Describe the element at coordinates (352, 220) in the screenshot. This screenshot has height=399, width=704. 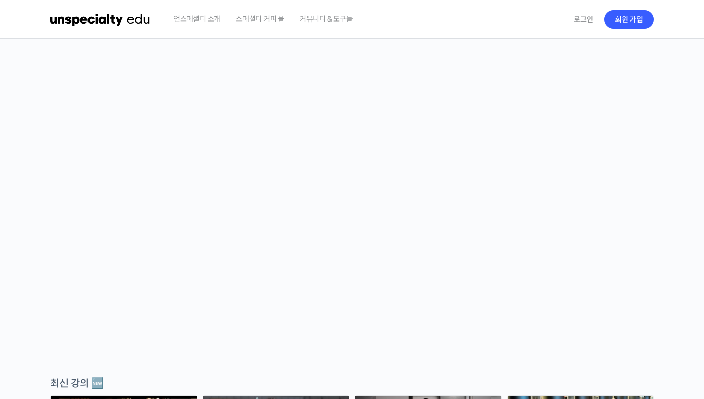
I see `p: 시간과 장소에 구애받지 않고, 검증된 커리큘럼으로` at that location.